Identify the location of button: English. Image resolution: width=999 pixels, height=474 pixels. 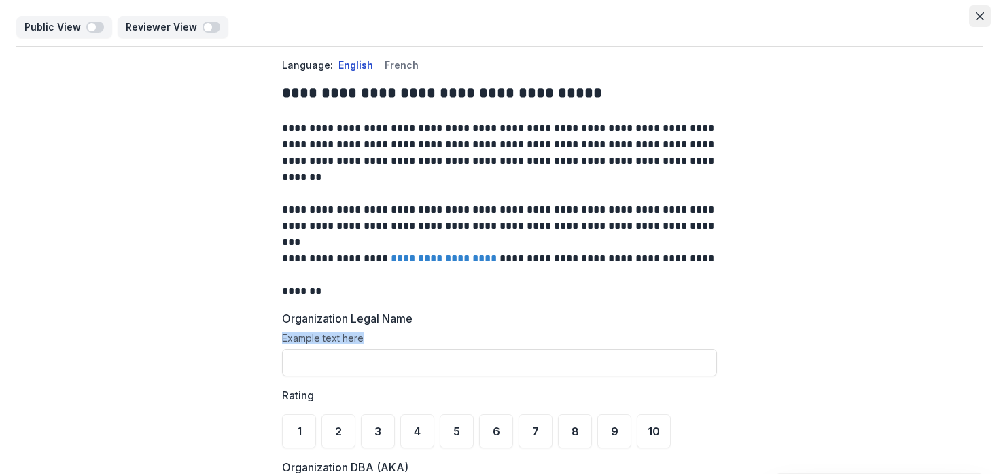
(355, 65).